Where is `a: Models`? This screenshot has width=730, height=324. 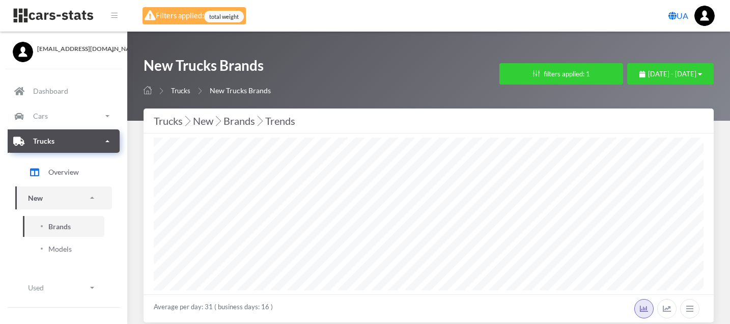 a: Models is located at coordinates (64, 248).